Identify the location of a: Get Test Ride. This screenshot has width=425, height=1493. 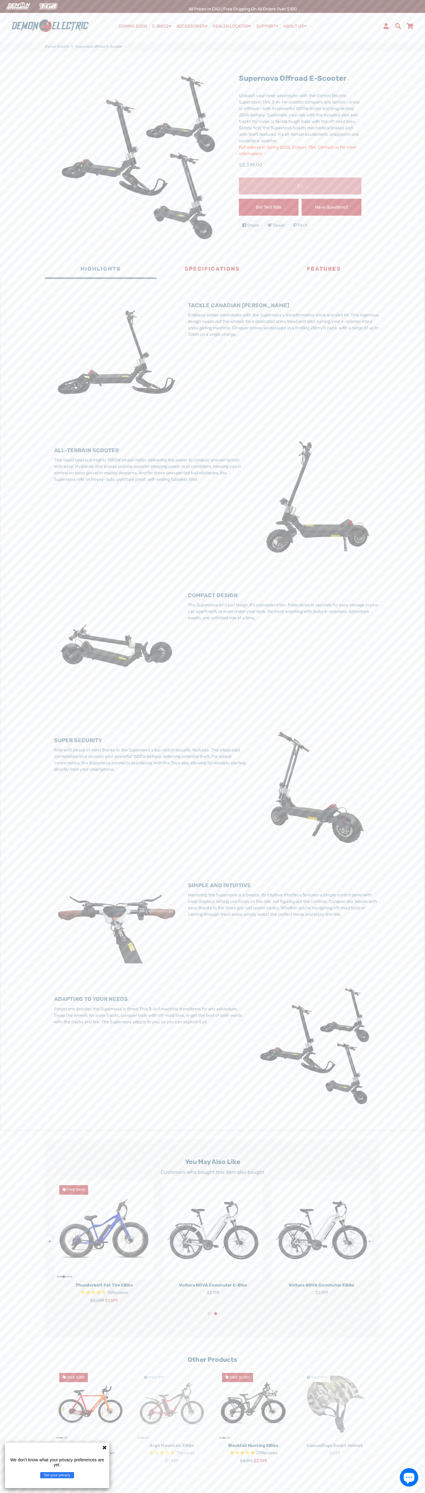
(269, 207).